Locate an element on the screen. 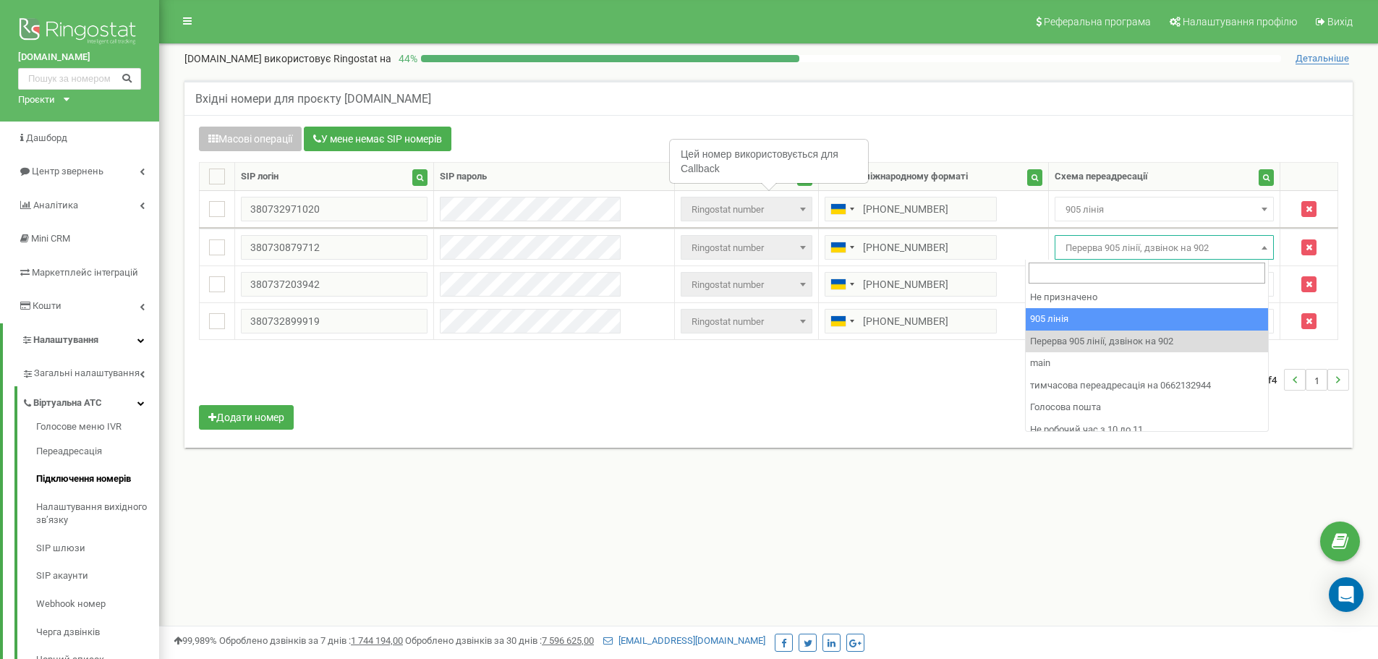 The image size is (1378, 659). li: 1 is located at coordinates (1317, 380).